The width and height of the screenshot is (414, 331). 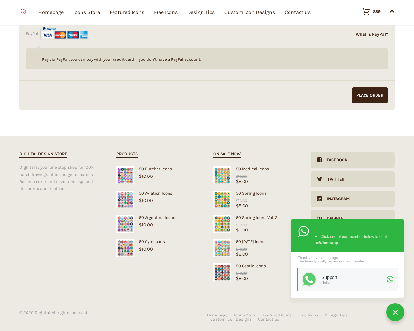 I want to click on a: 50 Argentina Icons$10.00, so click(x=159, y=221).